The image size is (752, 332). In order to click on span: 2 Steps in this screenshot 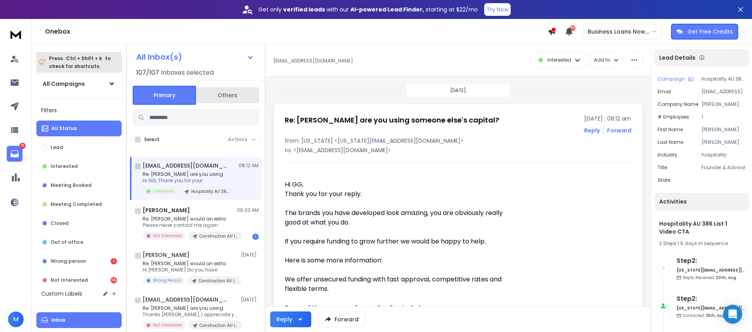, I will do `click(668, 243)`.